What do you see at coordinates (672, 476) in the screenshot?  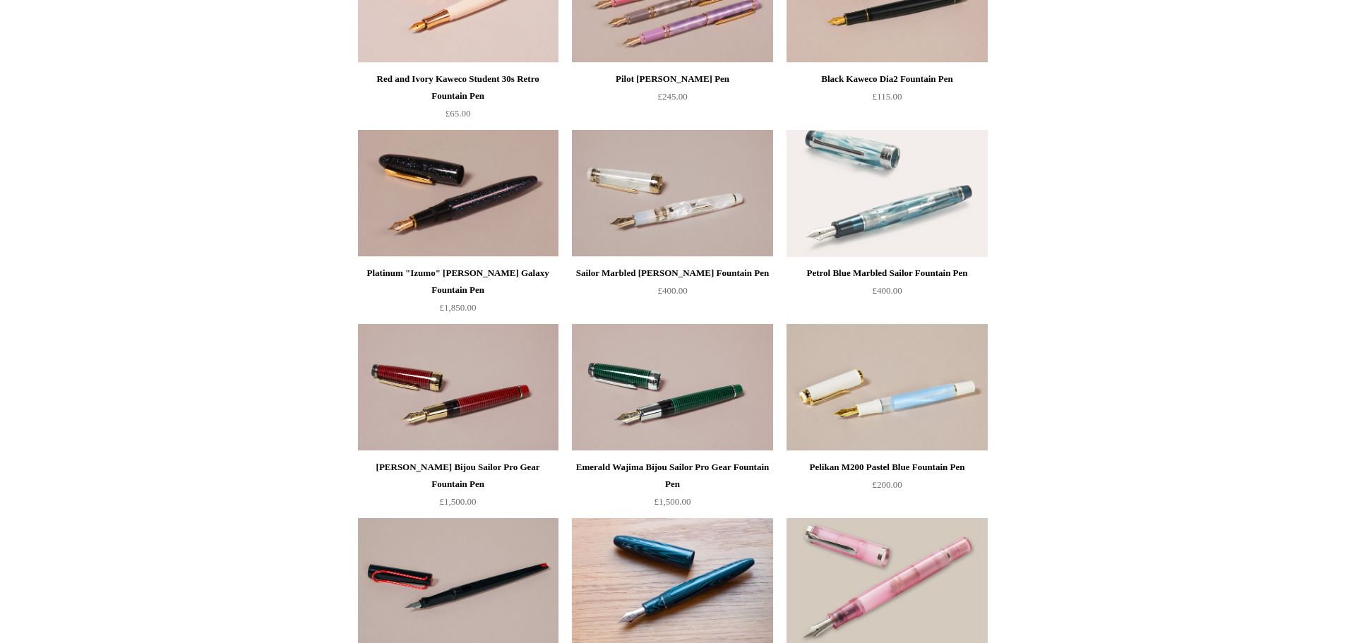 I see `div: Emerald Wajima Bijou Sailor Pro Gear Fountain Pen` at bounding box center [672, 476].